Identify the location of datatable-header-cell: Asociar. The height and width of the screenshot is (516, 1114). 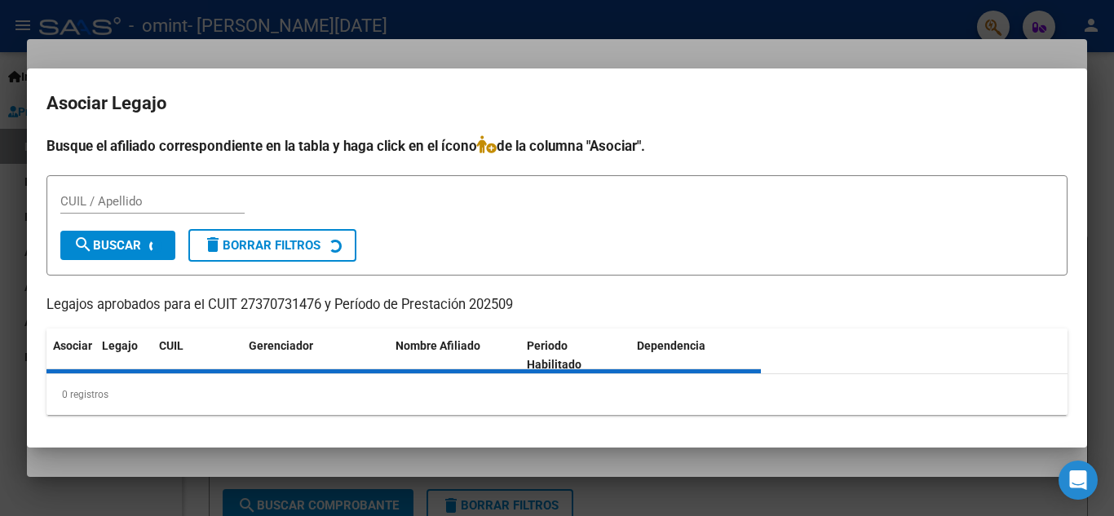
(71, 355).